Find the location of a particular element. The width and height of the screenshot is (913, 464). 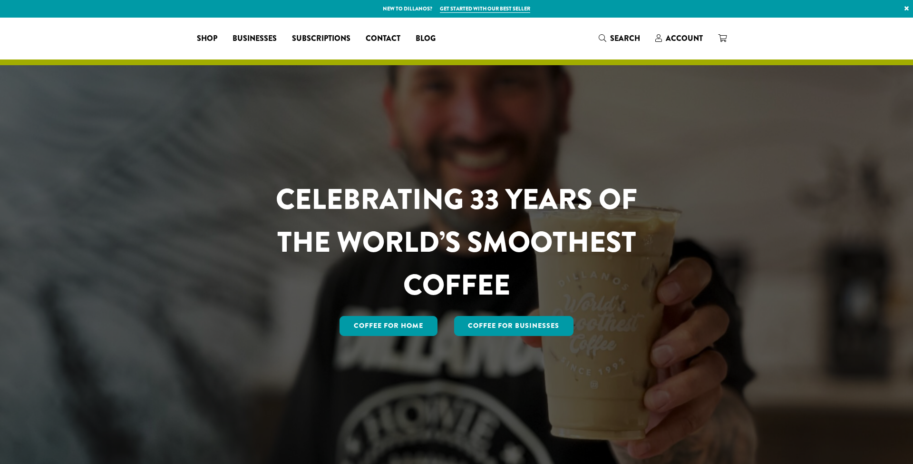

span: Account is located at coordinates (685, 38).